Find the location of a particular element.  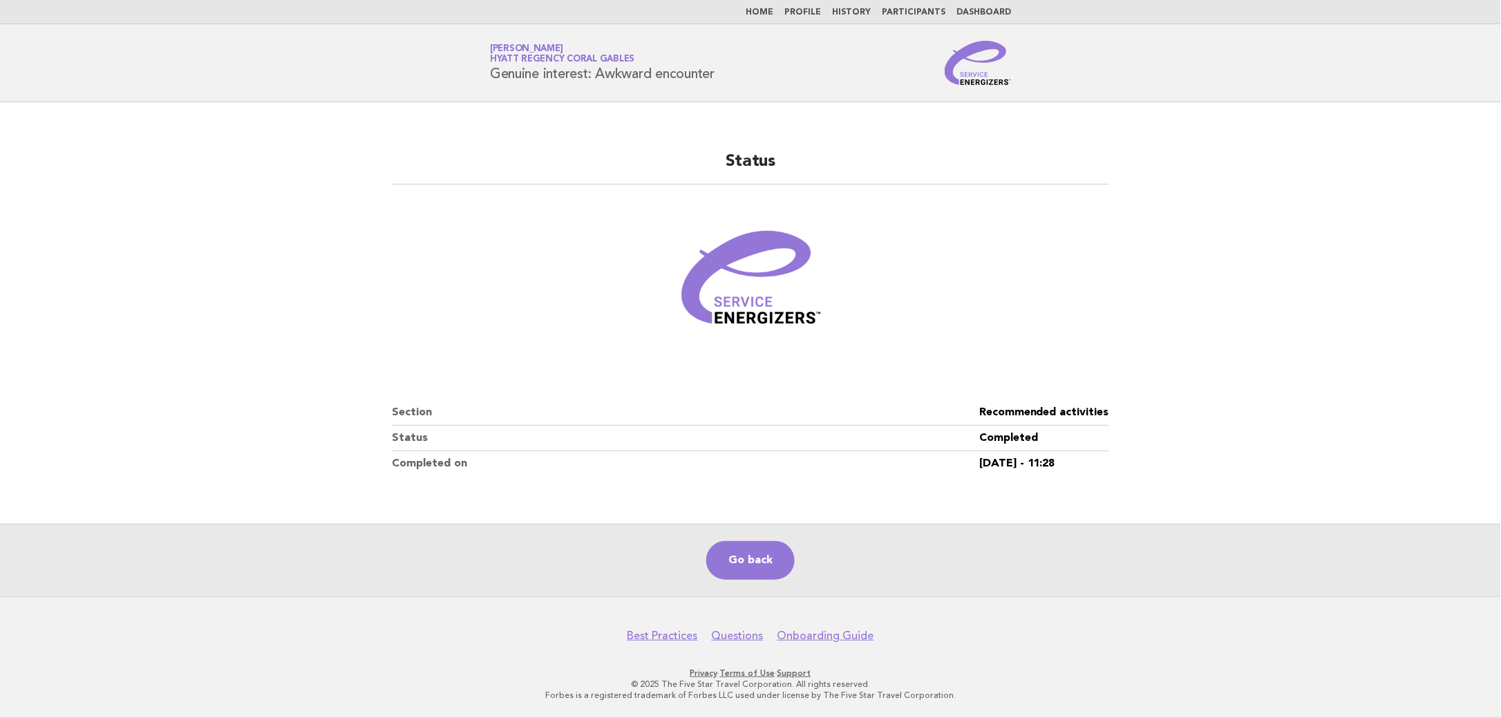

a: Terms of Use is located at coordinates (748, 673).